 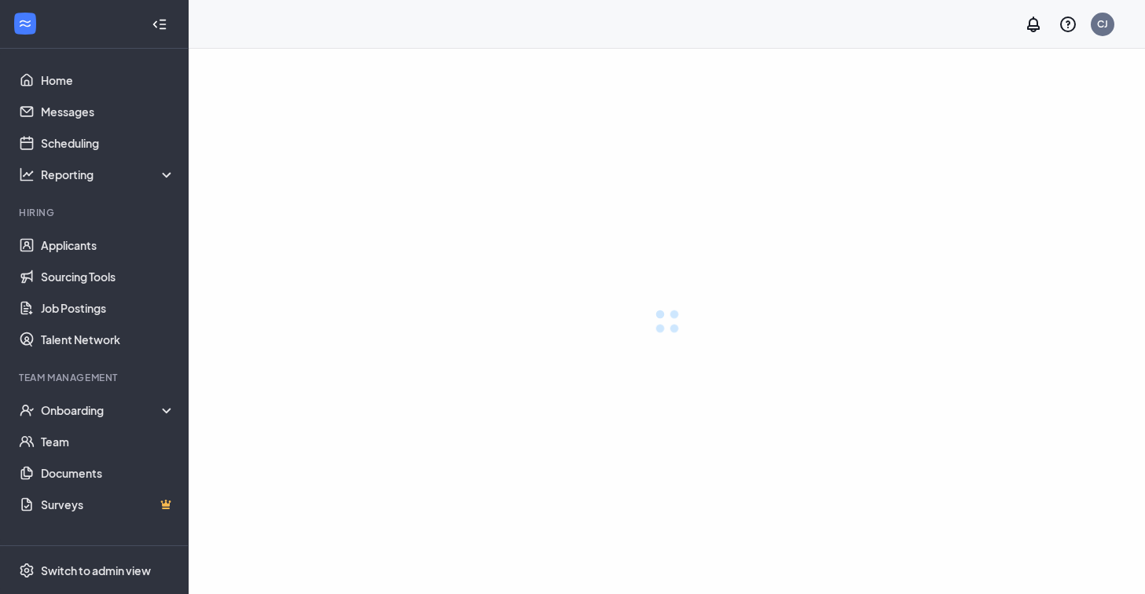 What do you see at coordinates (108, 473) in the screenshot?
I see `a: Documents` at bounding box center [108, 473].